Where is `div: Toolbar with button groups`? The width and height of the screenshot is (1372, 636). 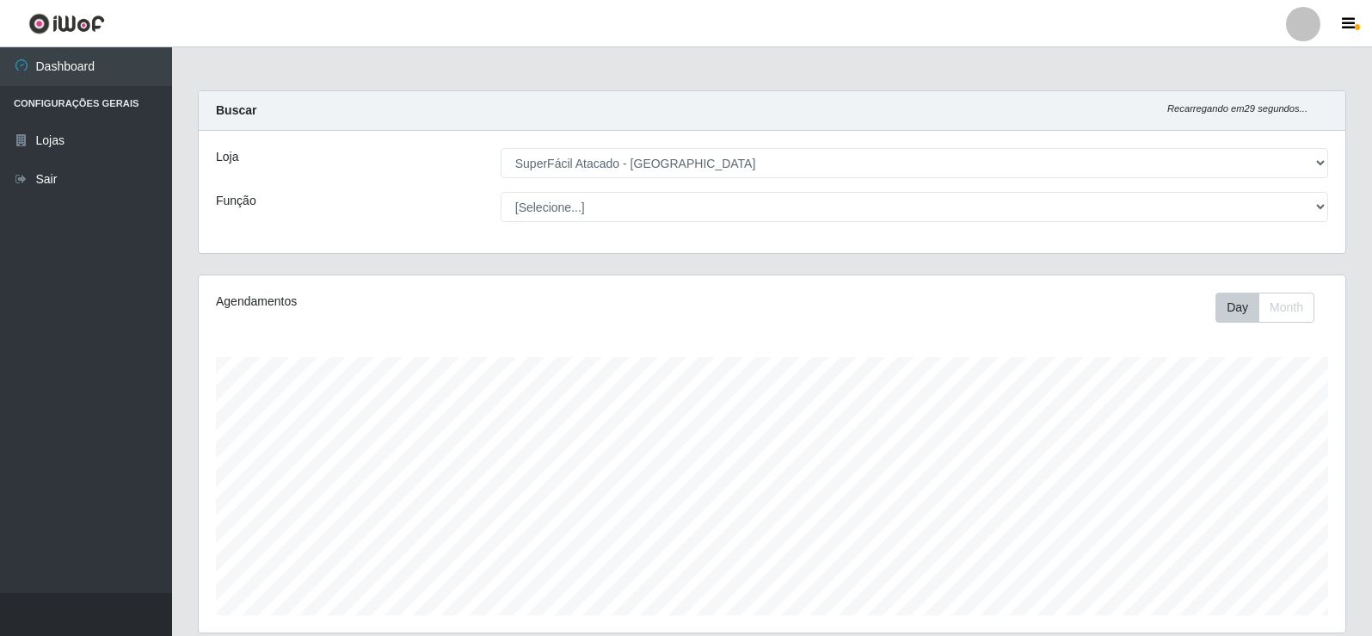 div: Toolbar with button groups is located at coordinates (1271, 307).